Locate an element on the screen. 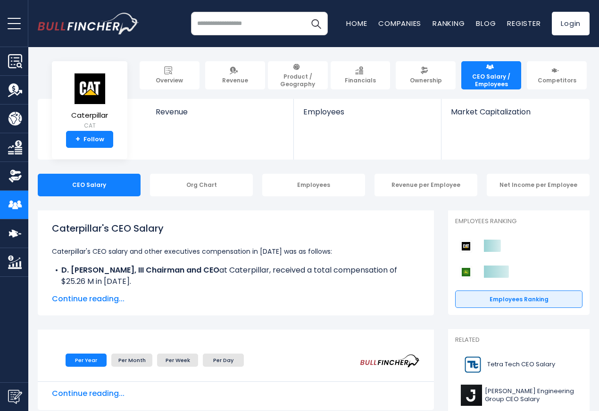  a: Tetra Tech CEO Salary is located at coordinates (518, 365).